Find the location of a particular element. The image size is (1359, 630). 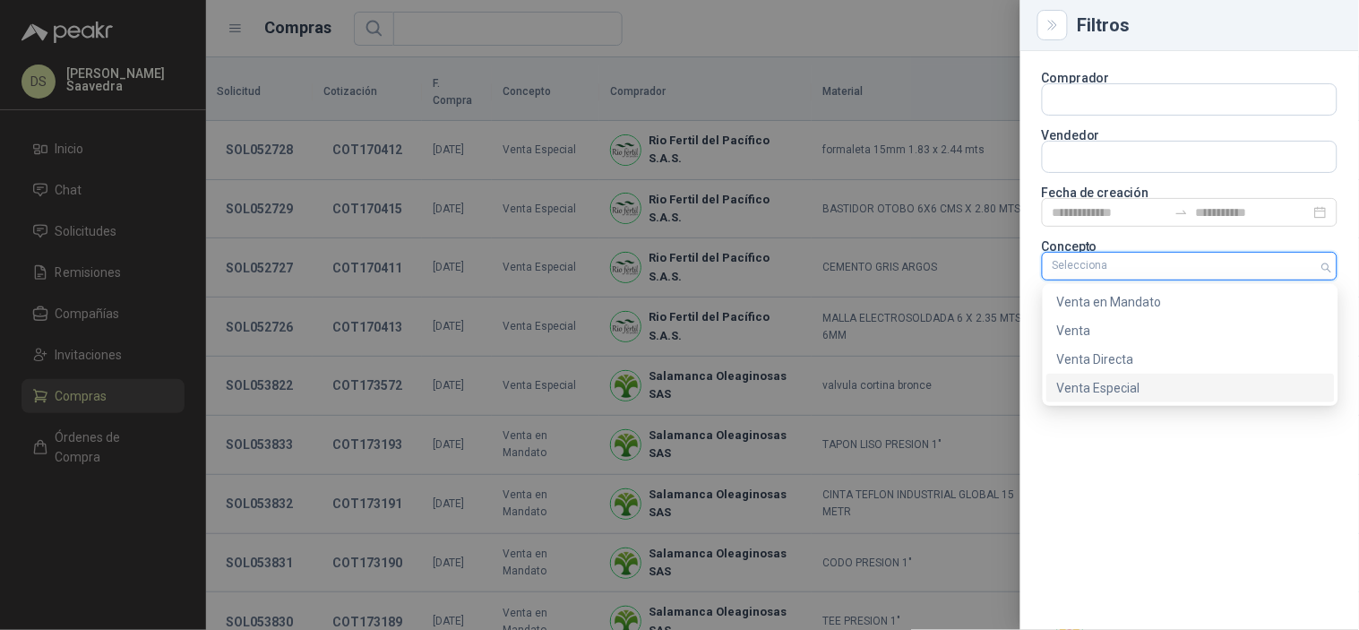

span: to is located at coordinates (1182, 212).